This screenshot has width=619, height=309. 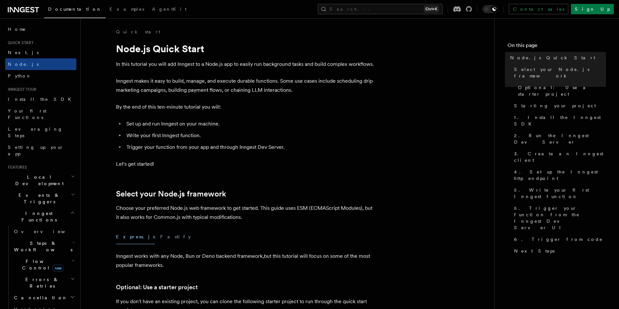 What do you see at coordinates (44, 247) in the screenshot?
I see `button: Steps & Workflows` at bounding box center [44, 247].